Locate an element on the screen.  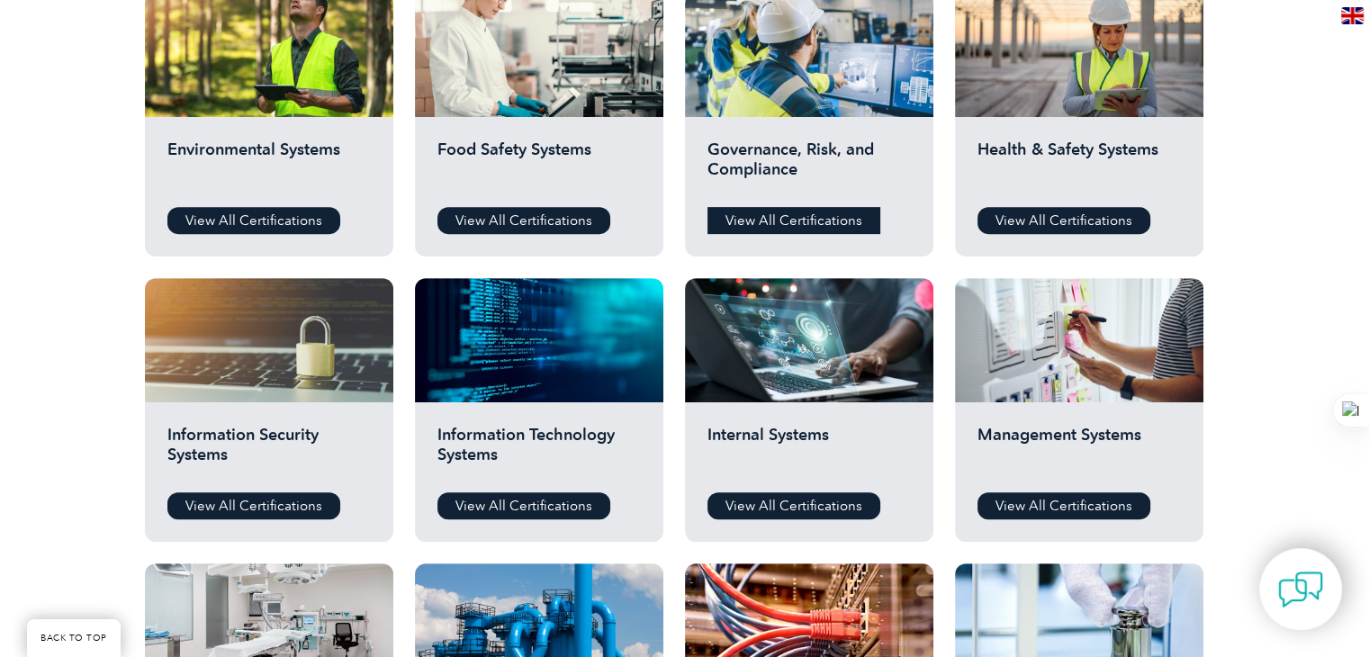
h2: Information Security Systems is located at coordinates (269, 452).